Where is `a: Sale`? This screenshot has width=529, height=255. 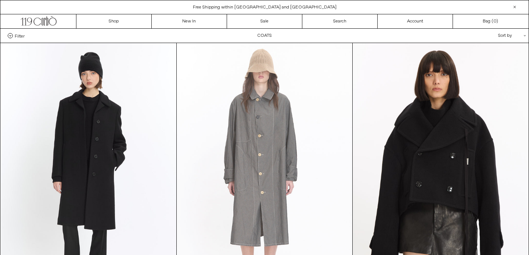 a: Sale is located at coordinates (265, 21).